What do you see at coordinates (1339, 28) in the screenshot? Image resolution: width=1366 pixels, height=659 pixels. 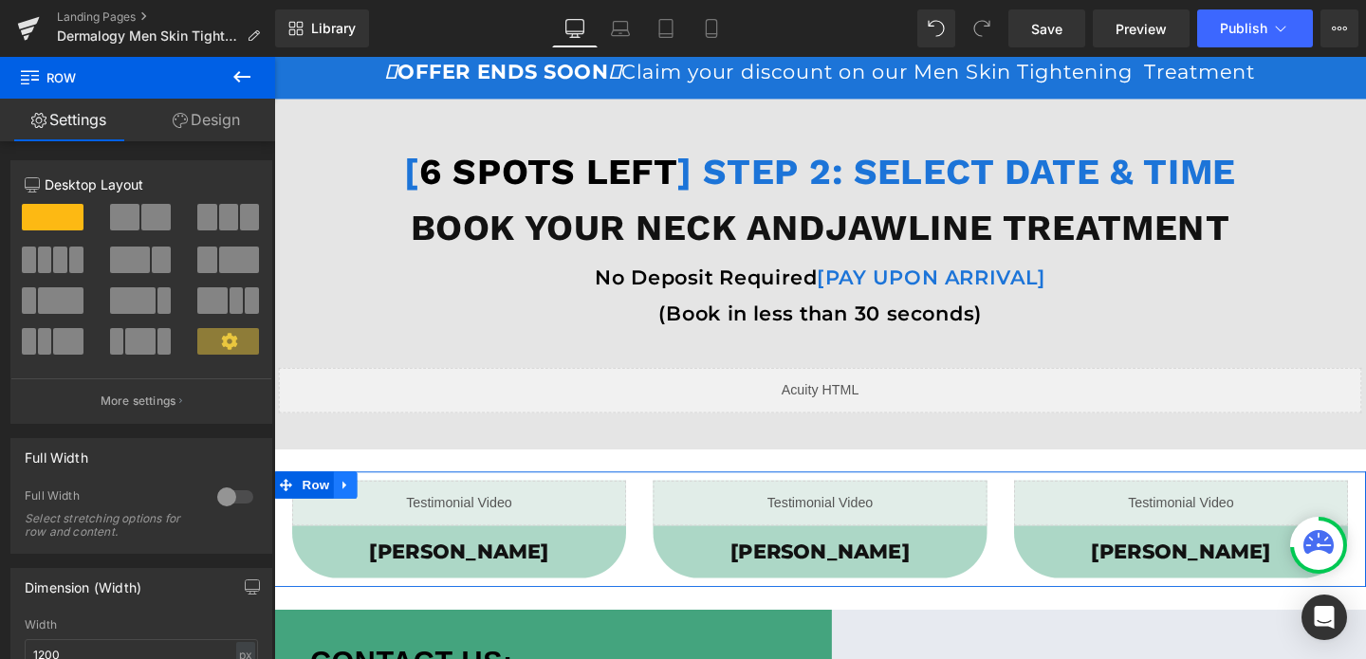 I see `button: More` at bounding box center [1339, 28].